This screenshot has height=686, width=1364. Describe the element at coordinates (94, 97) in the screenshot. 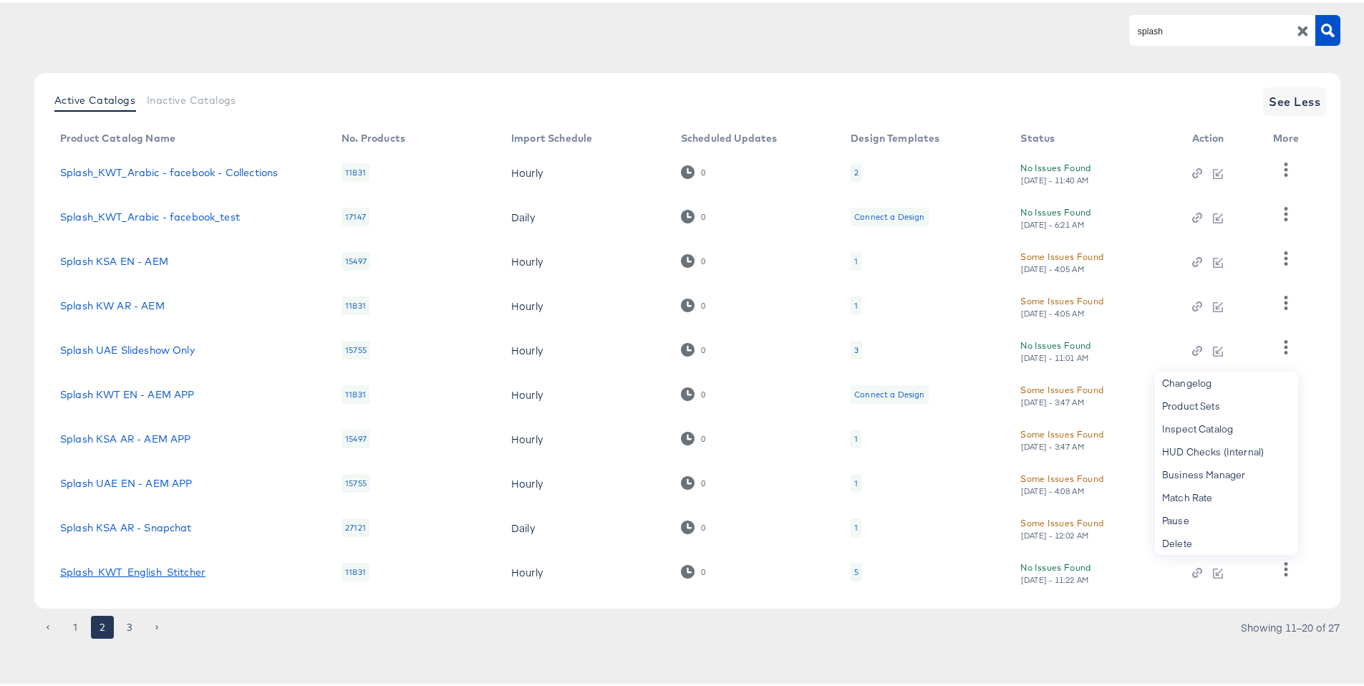

I see `span: Active Catalogs` at that location.